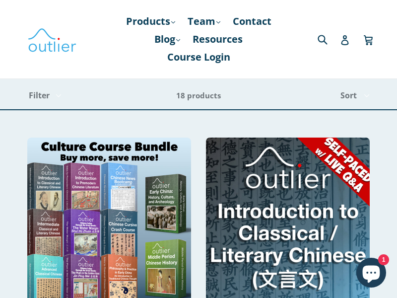 The height and width of the screenshot is (298, 397). I want to click on a: Resources, so click(218, 39).